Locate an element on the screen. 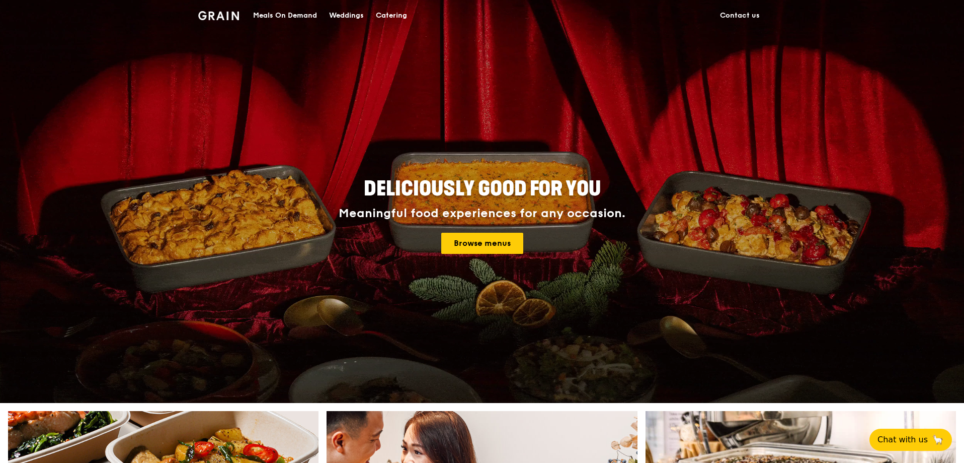 Image resolution: width=964 pixels, height=463 pixels. div: Meals On Demand is located at coordinates (285, 16).